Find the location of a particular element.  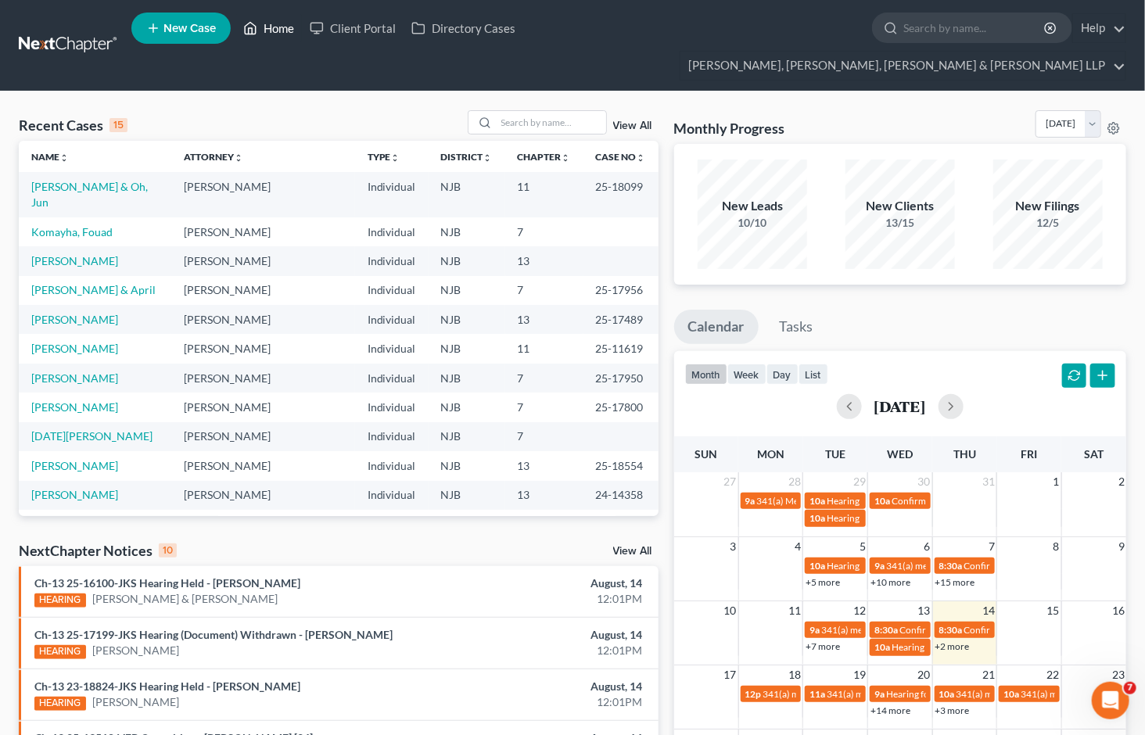

span: Wed is located at coordinates (900, 454).